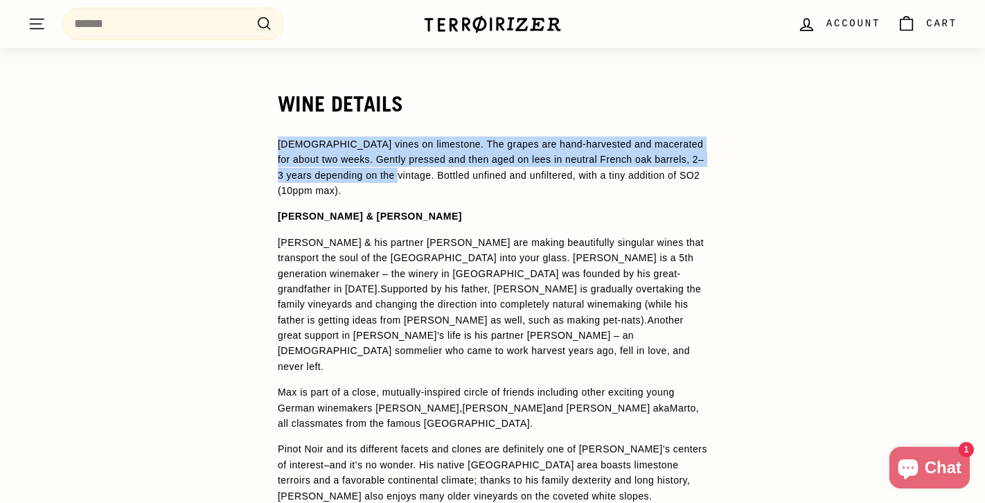 The height and width of the screenshot is (503, 985). What do you see at coordinates (683, 408) in the screenshot?
I see `a: Marto` at bounding box center [683, 408].